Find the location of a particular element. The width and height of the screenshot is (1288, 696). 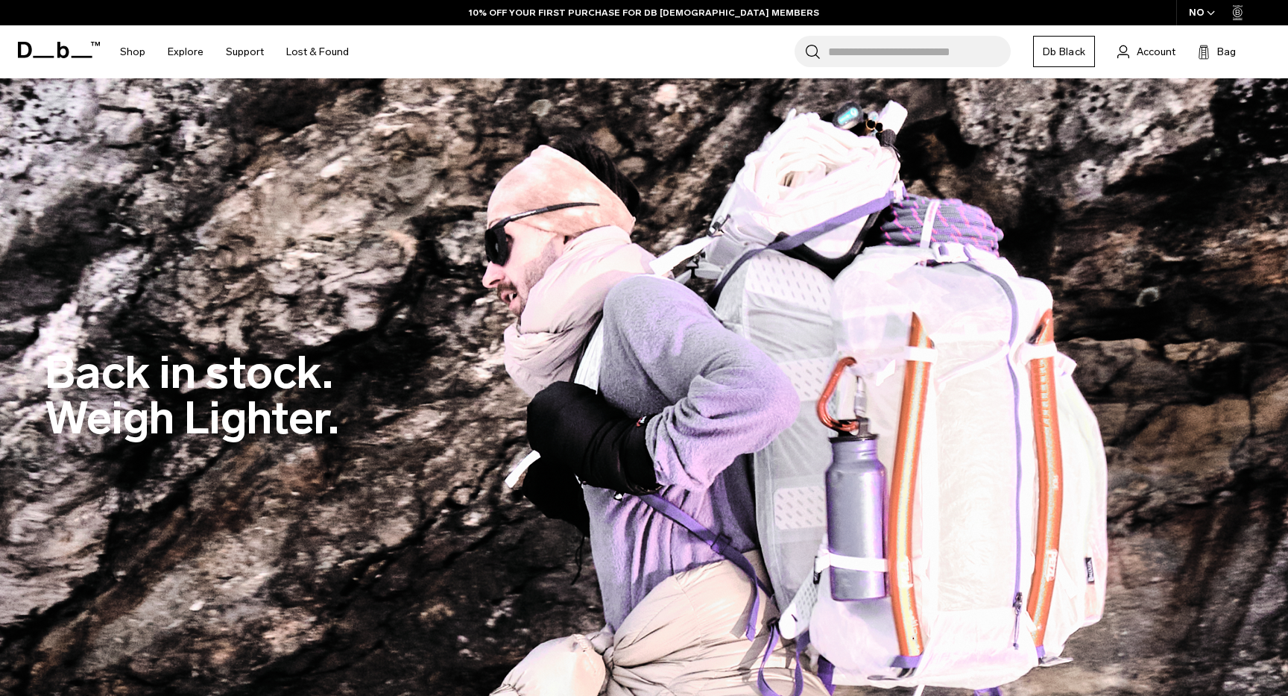

h2: Back in stock. Weigh Lighter. is located at coordinates (192, 395).